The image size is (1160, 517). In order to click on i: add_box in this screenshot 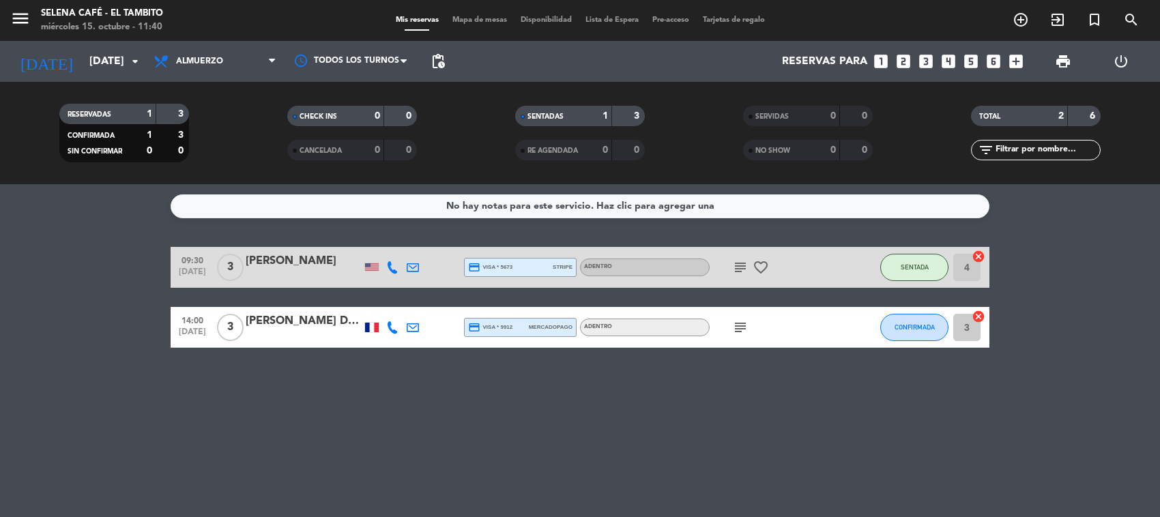, I will do `click(1016, 61)`.